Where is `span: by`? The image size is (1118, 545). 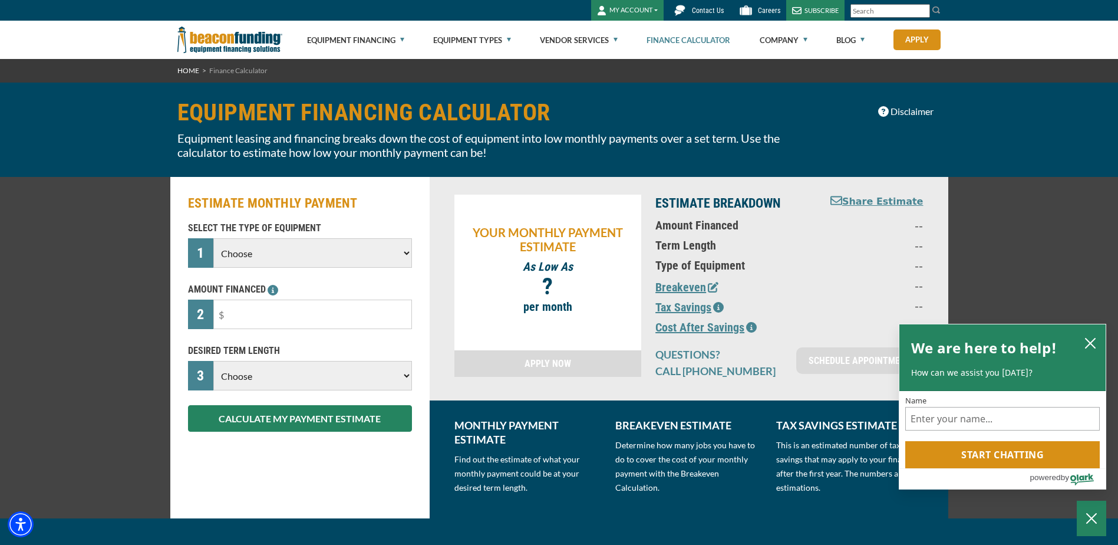 span: by is located at coordinates (1065, 477).